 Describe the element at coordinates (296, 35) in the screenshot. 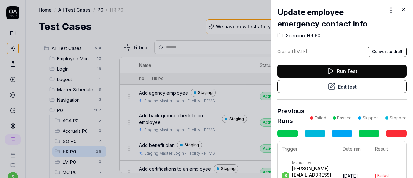

I see `span: Scenario:` at that location.